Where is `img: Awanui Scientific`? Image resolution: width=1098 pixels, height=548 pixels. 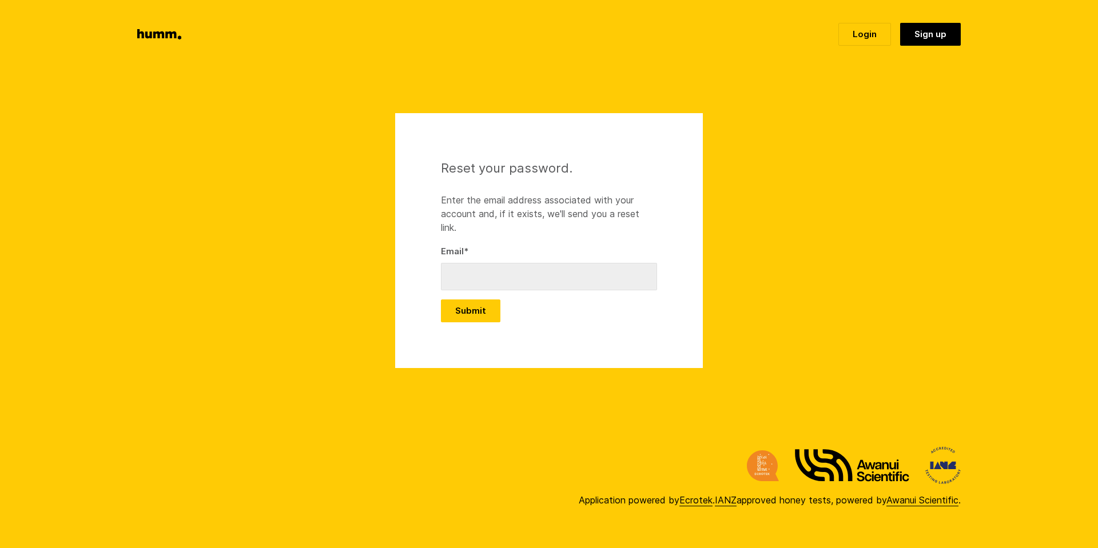
img: Awanui Scientific is located at coordinates (852, 465).